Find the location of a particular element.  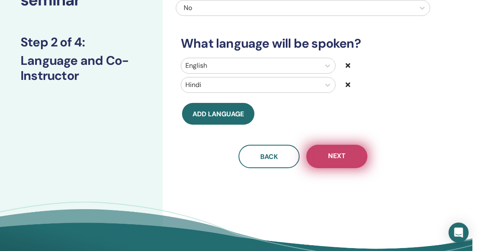

button: Back is located at coordinates (269, 157).